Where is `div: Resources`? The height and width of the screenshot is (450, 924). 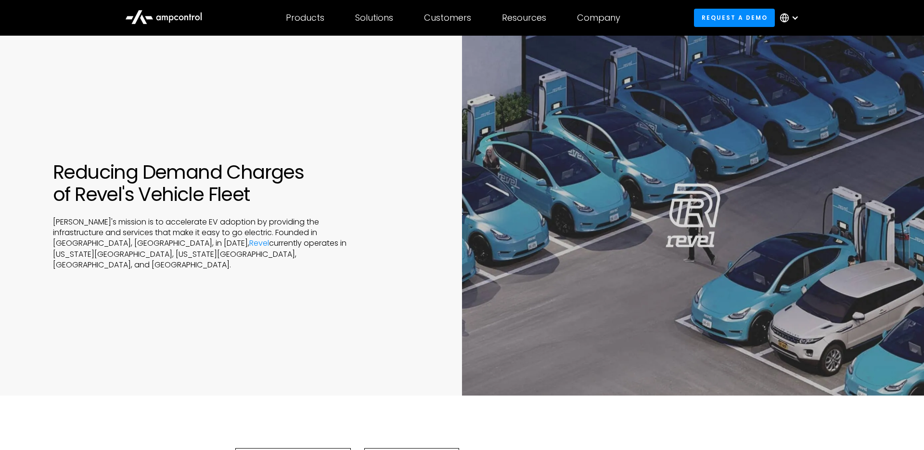
div: Resources is located at coordinates (524, 18).